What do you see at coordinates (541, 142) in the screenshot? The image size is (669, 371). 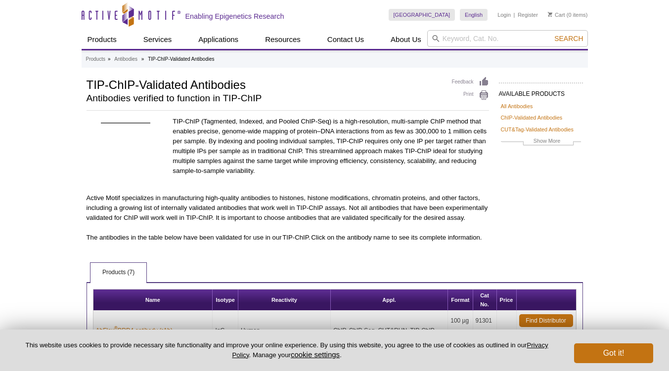 I see `a: Show More` at bounding box center [541, 142].